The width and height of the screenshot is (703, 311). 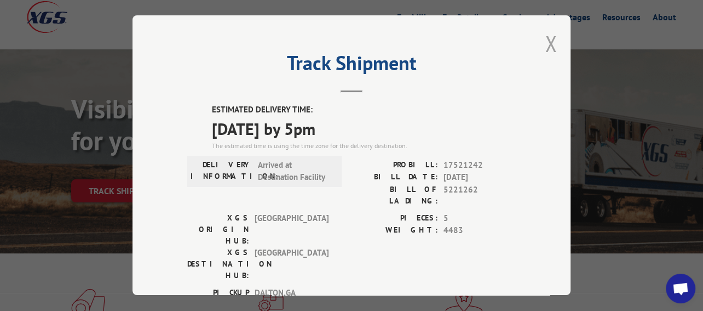 I want to click on label: PROBILL:, so click(x=395, y=165).